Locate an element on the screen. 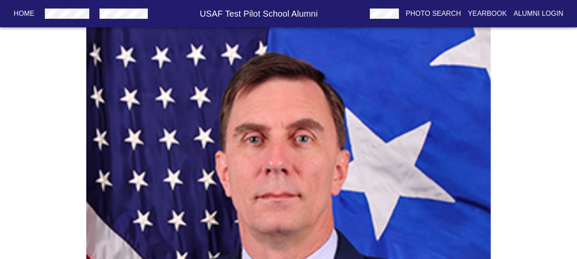  p: Photo Search is located at coordinates (434, 14).